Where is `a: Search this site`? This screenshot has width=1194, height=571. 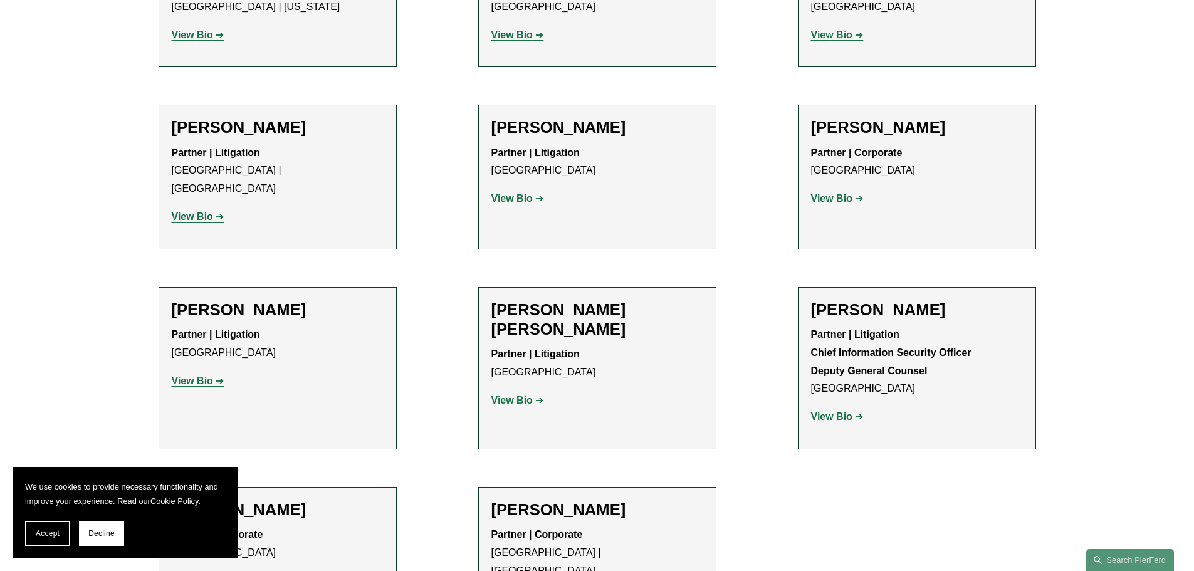 a: Search this site is located at coordinates (1130, 559).